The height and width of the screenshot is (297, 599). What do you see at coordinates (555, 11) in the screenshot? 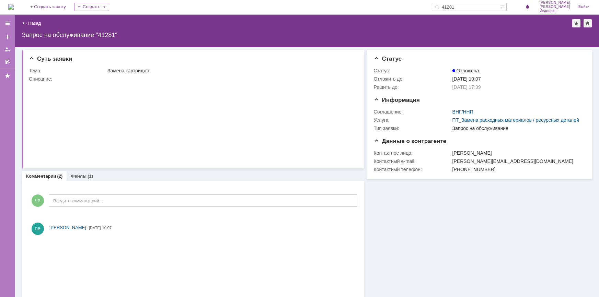
I see `span: Иванович` at bounding box center [555, 11].